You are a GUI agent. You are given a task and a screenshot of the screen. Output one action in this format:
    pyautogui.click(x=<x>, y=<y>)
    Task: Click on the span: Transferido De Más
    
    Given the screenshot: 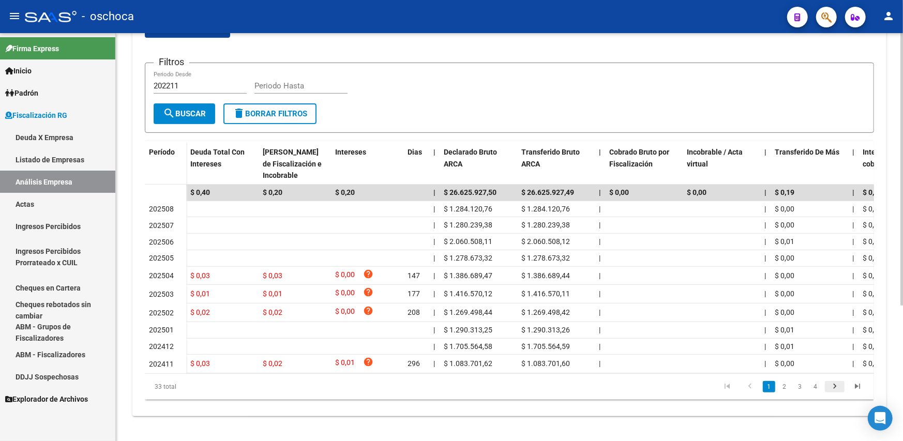 What is the action you would take?
    pyautogui.click(x=807, y=152)
    